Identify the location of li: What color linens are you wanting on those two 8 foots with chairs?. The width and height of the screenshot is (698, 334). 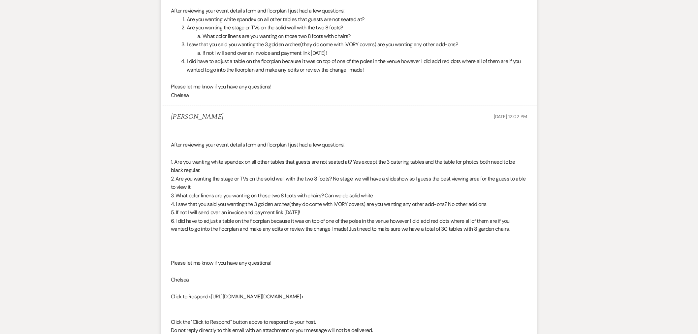
(353, 36).